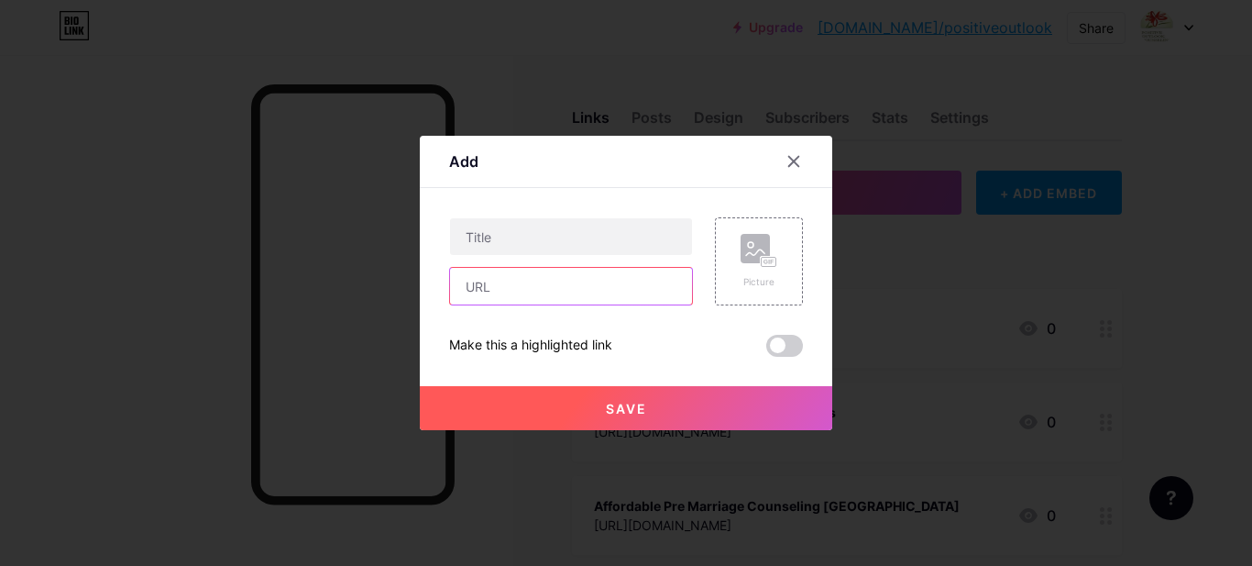 Image resolution: width=1252 pixels, height=566 pixels. Describe the element at coordinates (626, 408) in the screenshot. I see `button: Save` at that location.